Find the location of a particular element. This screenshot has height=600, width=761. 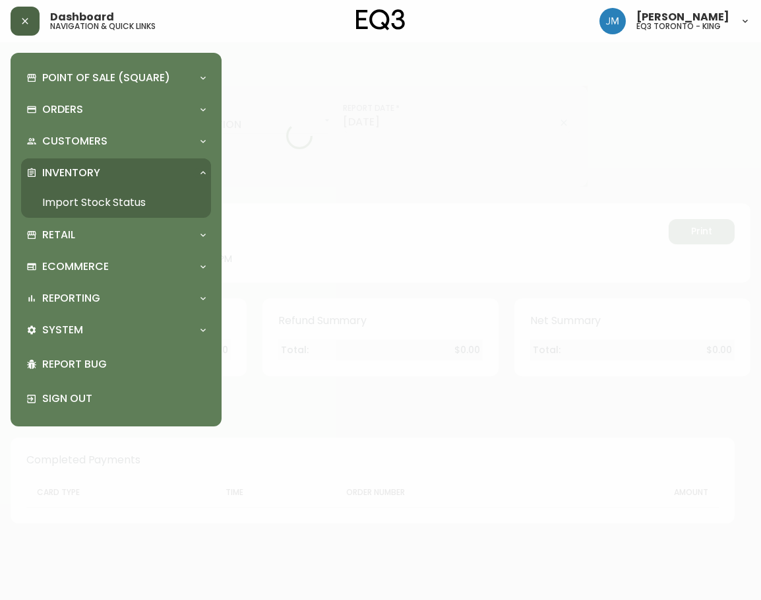

div: Reporting is located at coordinates (116, 298).